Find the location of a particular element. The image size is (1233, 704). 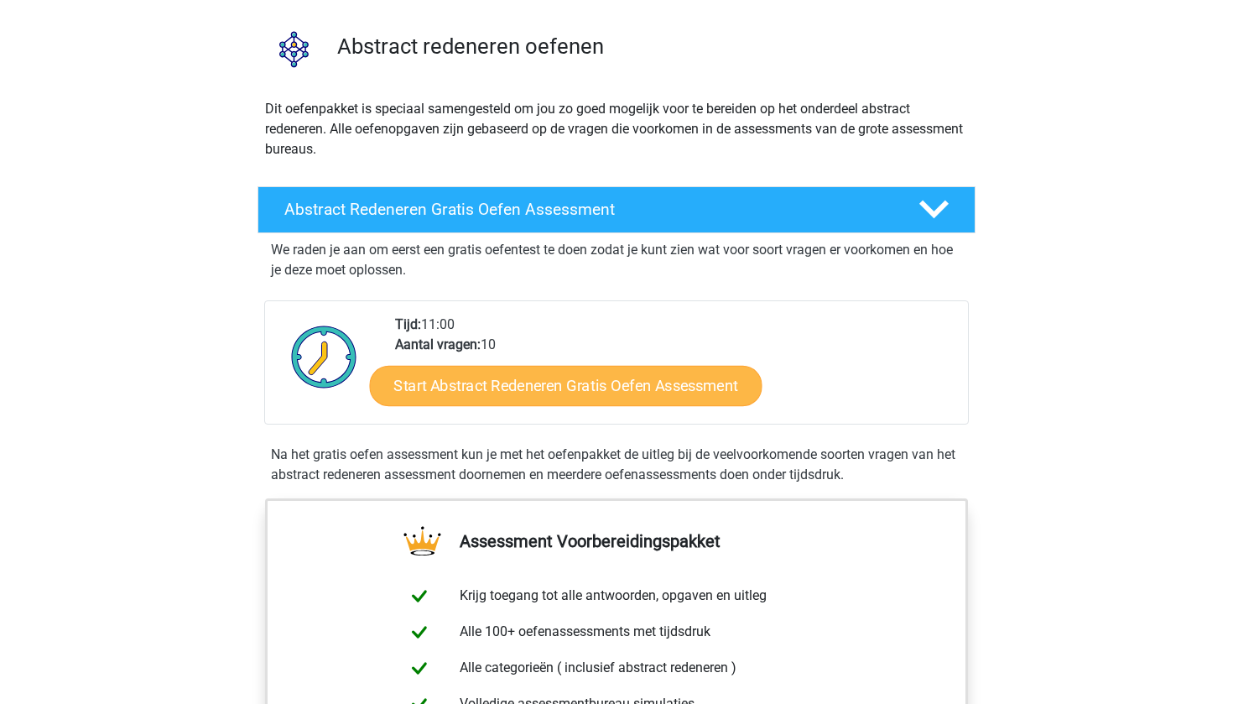

div: Na het gratis oefen assessment kun je met het oefenpakket de uitleg bij de veelvoorkomende soorte... is located at coordinates (617, 465).